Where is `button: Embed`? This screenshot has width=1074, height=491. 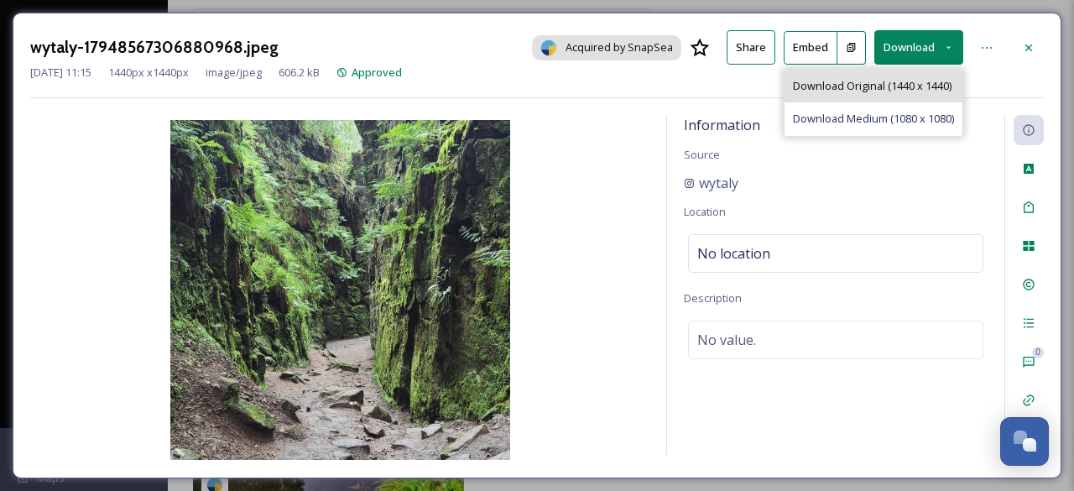
button: Embed is located at coordinates (811, 48).